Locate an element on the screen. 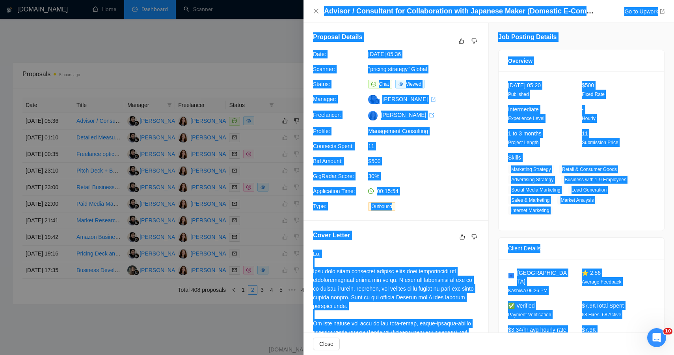 The width and height of the screenshot is (674, 355). span: Management Consulting is located at coordinates (427, 131).